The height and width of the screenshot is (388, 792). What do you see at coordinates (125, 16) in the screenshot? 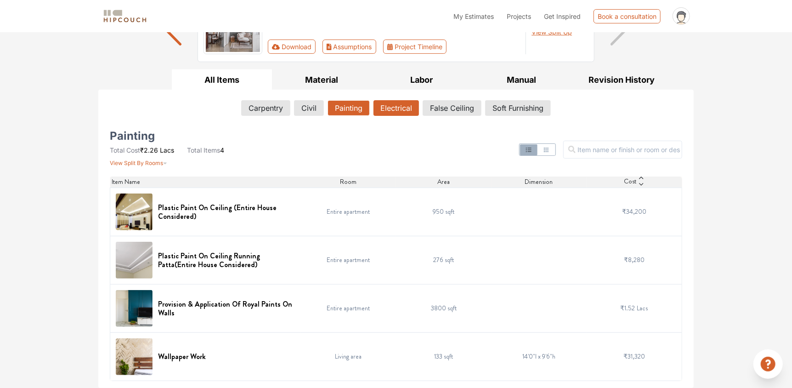
I see `span: logo-horizontal.svg` at bounding box center [125, 16].